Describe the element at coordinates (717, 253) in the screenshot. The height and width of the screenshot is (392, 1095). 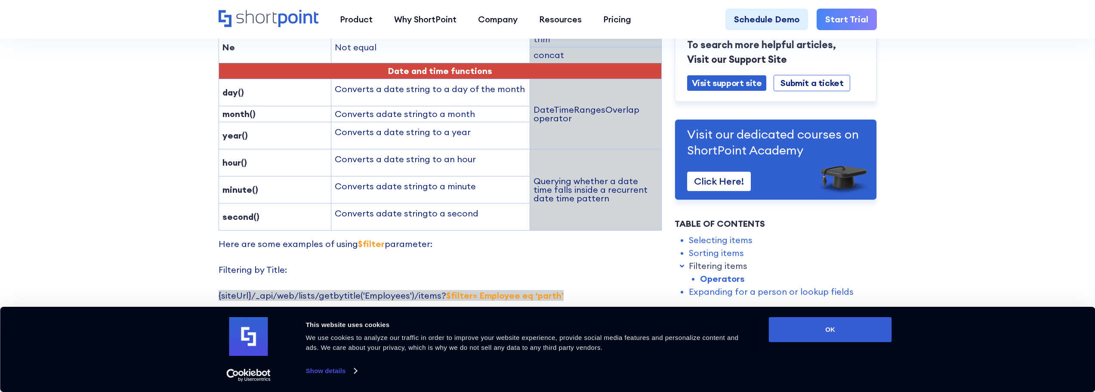
I see `a: Sorting items` at that location.